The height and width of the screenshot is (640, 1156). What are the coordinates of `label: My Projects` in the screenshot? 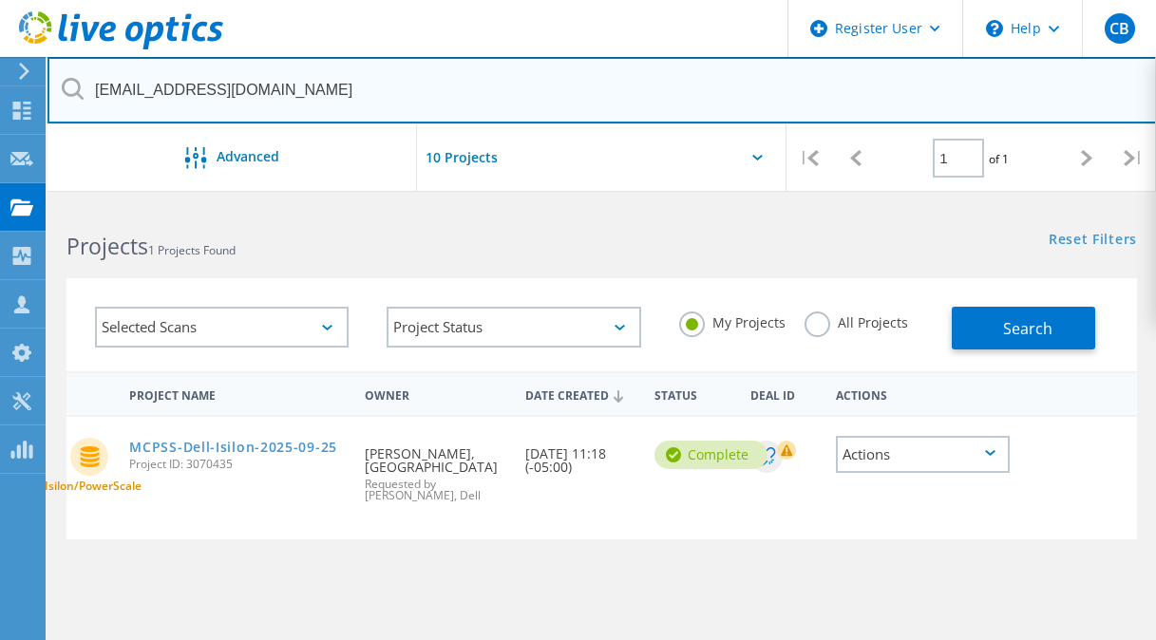 It's located at (733, 320).